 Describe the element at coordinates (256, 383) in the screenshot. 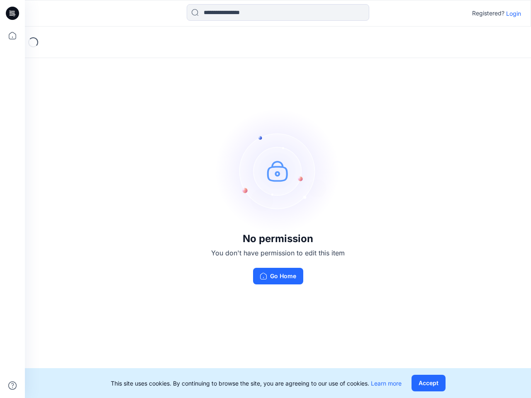

I see `p: This site uses cookies. By continuing to browse the site, you are agreeing to our use of cookies.` at that location.